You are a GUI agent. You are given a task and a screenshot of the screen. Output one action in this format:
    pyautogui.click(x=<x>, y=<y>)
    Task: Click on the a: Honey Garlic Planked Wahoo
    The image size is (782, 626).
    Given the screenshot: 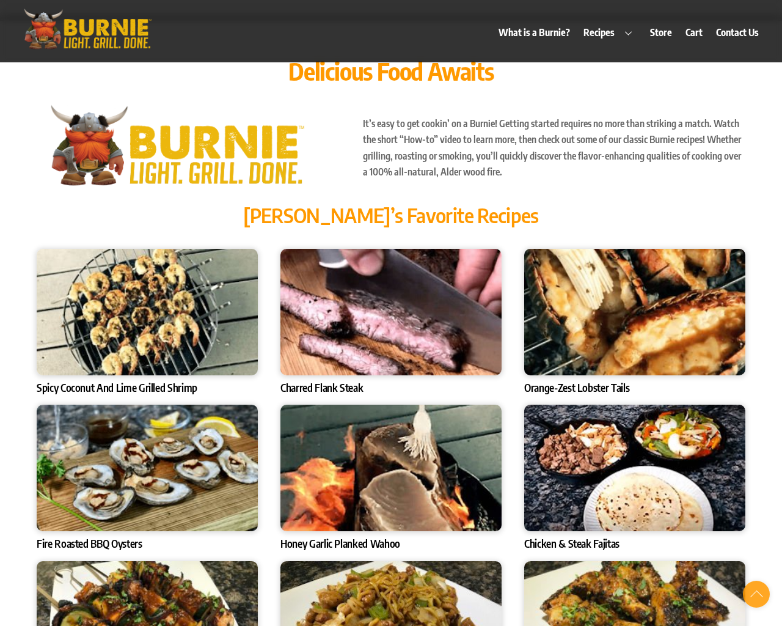 What is the action you would take?
    pyautogui.click(x=340, y=543)
    